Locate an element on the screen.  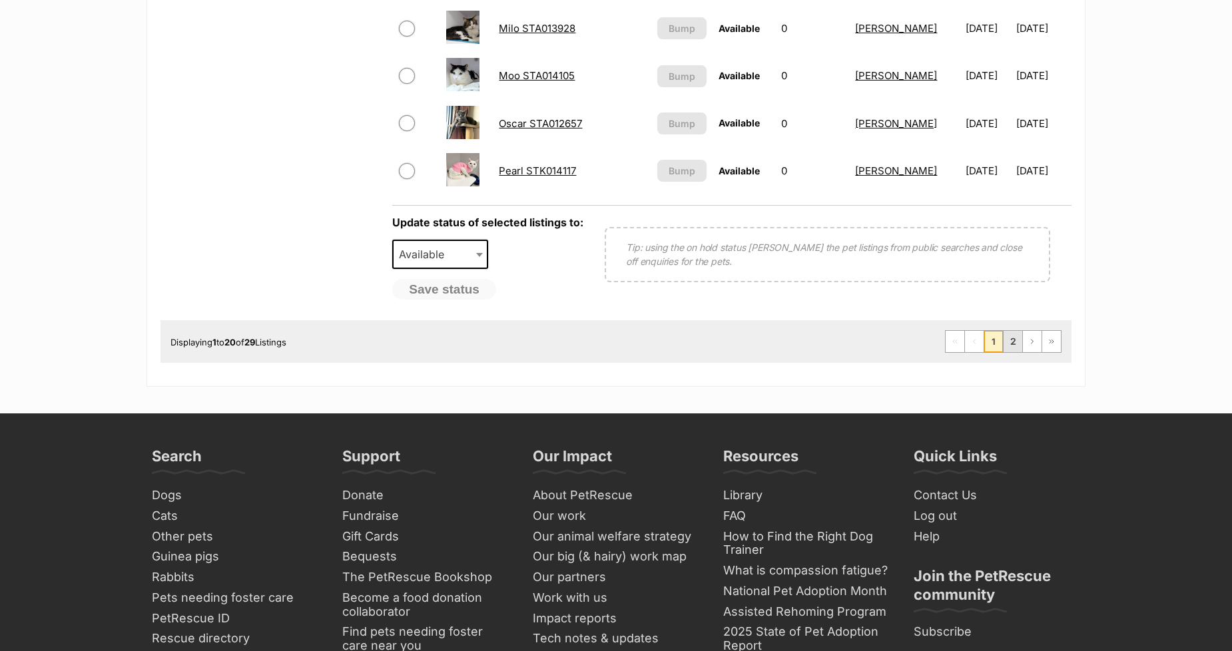
span: Previous page is located at coordinates (974, 342).